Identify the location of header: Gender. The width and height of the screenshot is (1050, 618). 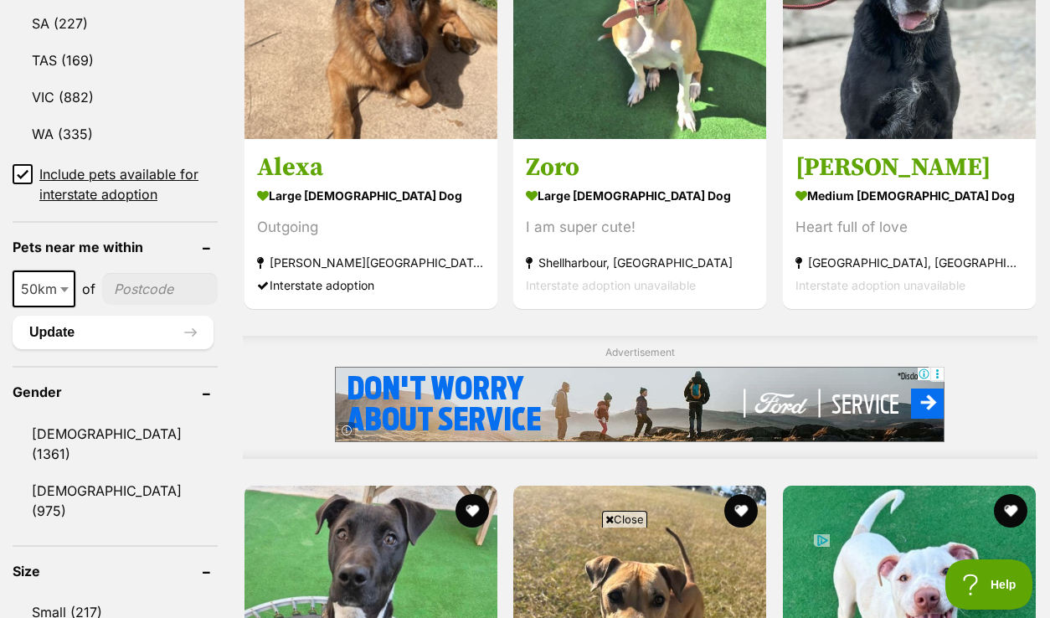
(115, 392).